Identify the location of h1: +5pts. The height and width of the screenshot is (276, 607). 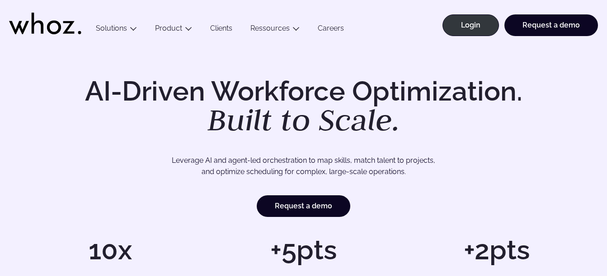
(304, 250).